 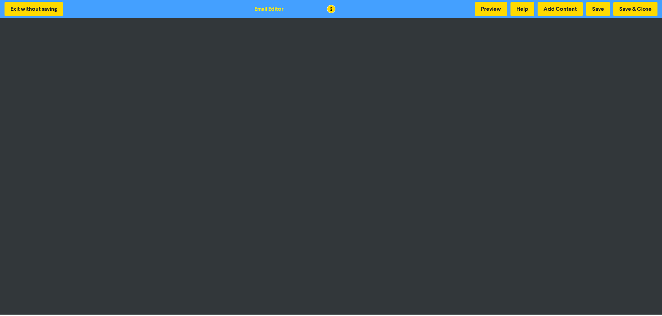 What do you see at coordinates (635, 9) in the screenshot?
I see `button: Save & Close` at bounding box center [635, 9].